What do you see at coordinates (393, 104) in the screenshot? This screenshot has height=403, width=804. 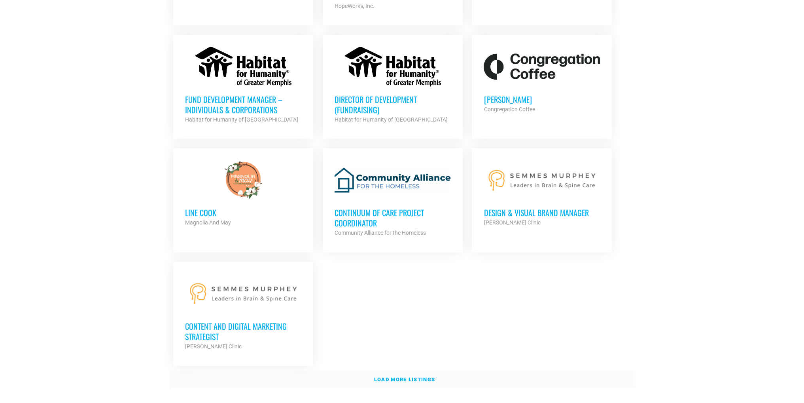 I see `h3: Director of Development (Fundraising)` at bounding box center [393, 104].